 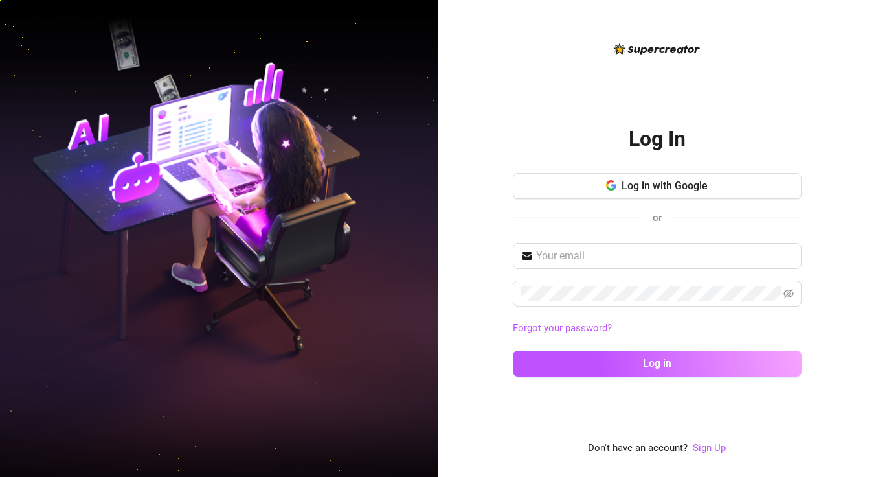 What do you see at coordinates (665, 256) in the screenshot?
I see `input: Your email` at bounding box center [665, 256].